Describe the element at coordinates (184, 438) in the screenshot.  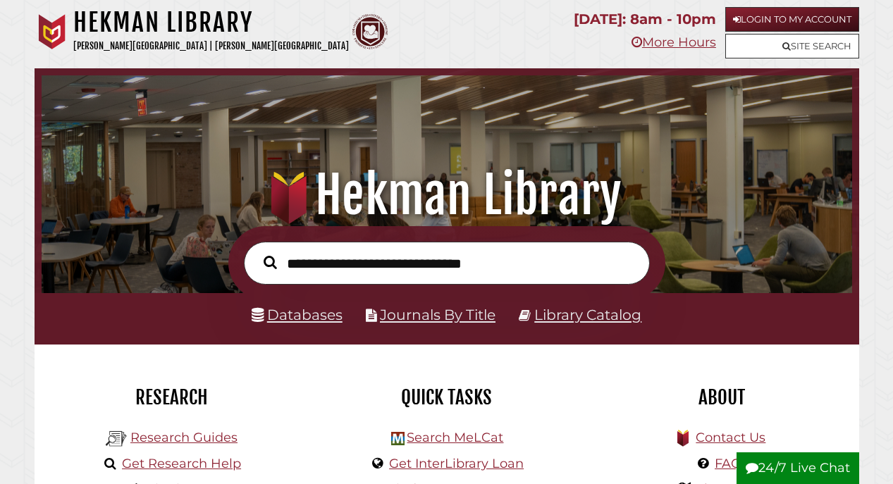
I see `a: Research Guides` at that location.